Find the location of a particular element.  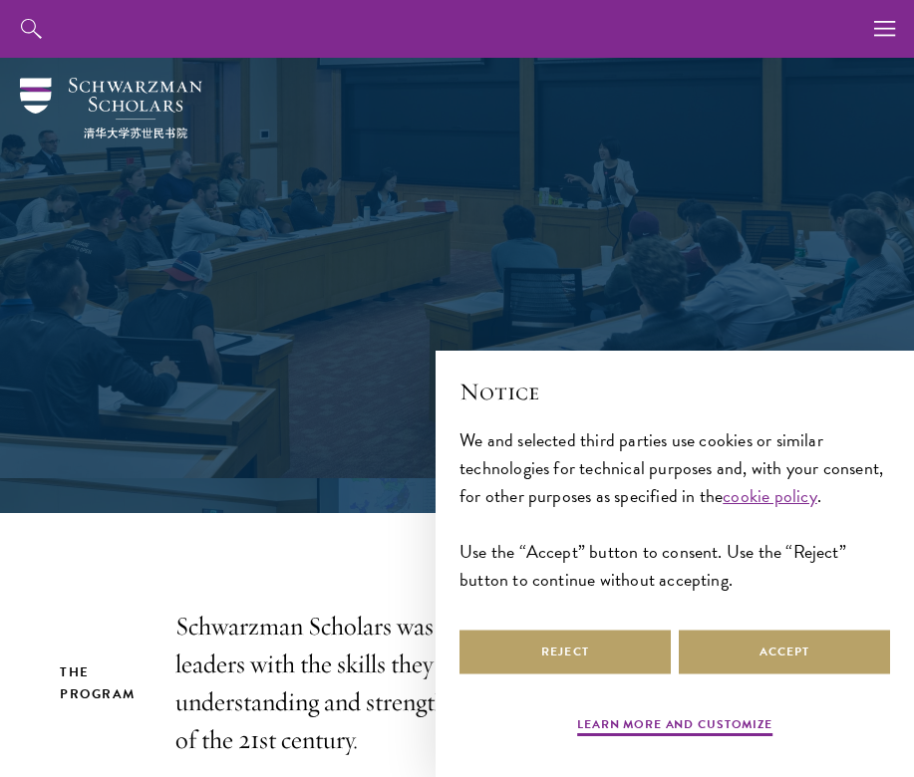

h2: The Program is located at coordinates (98, 684).